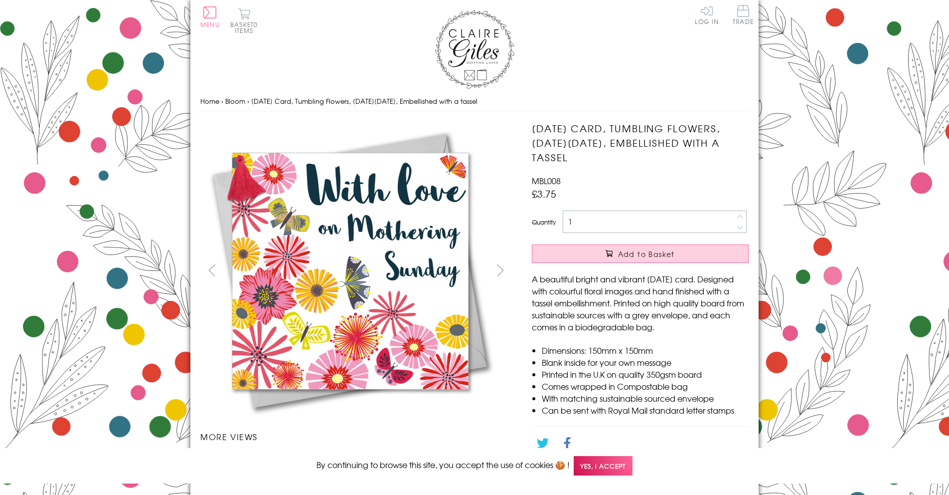 The image size is (949, 495). Describe the element at coordinates (210, 17) in the screenshot. I see `button: Menu` at that location.